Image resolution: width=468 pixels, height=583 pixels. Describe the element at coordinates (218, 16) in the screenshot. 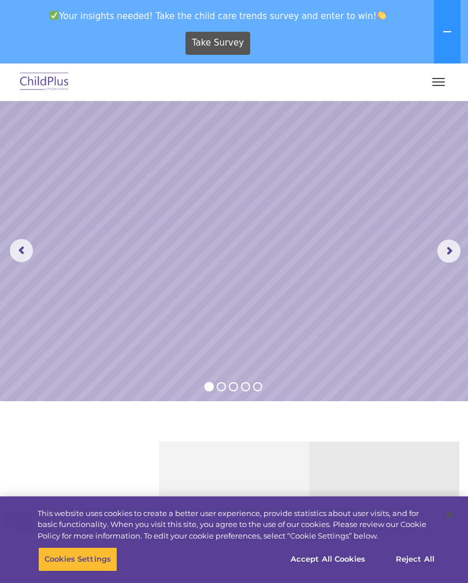

I see `span: Your insights needed! Take the child care trends survey and enter to win!` at that location.